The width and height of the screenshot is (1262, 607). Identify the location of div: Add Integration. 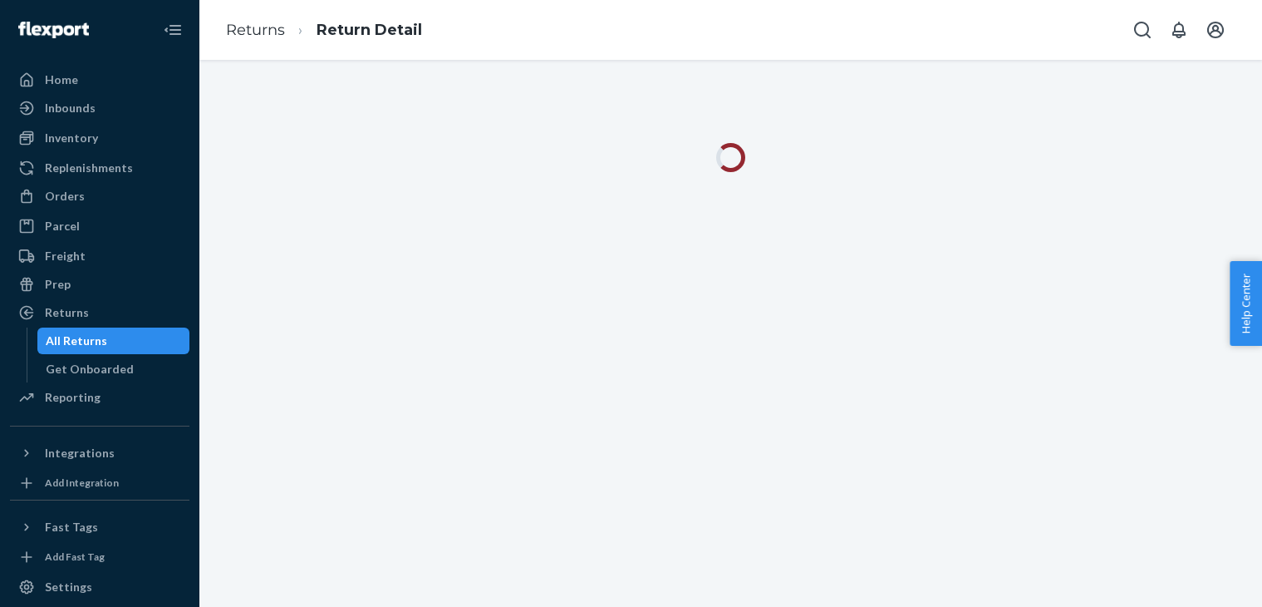
(81, 482).